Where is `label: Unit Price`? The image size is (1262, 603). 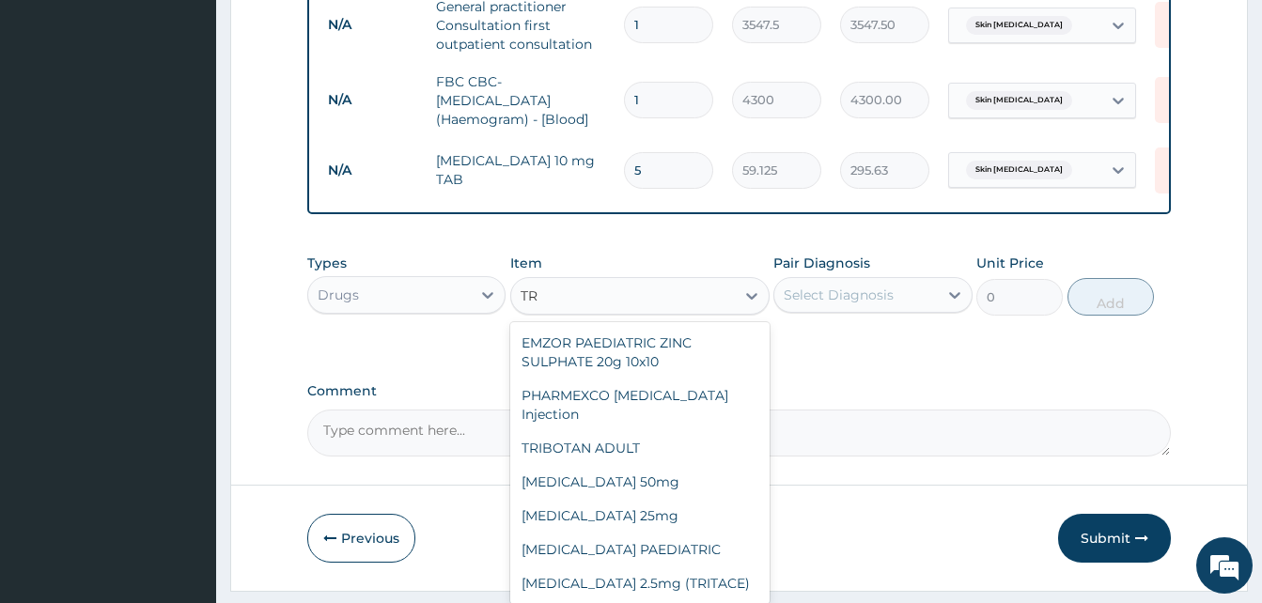 label: Unit Price is located at coordinates (1010, 263).